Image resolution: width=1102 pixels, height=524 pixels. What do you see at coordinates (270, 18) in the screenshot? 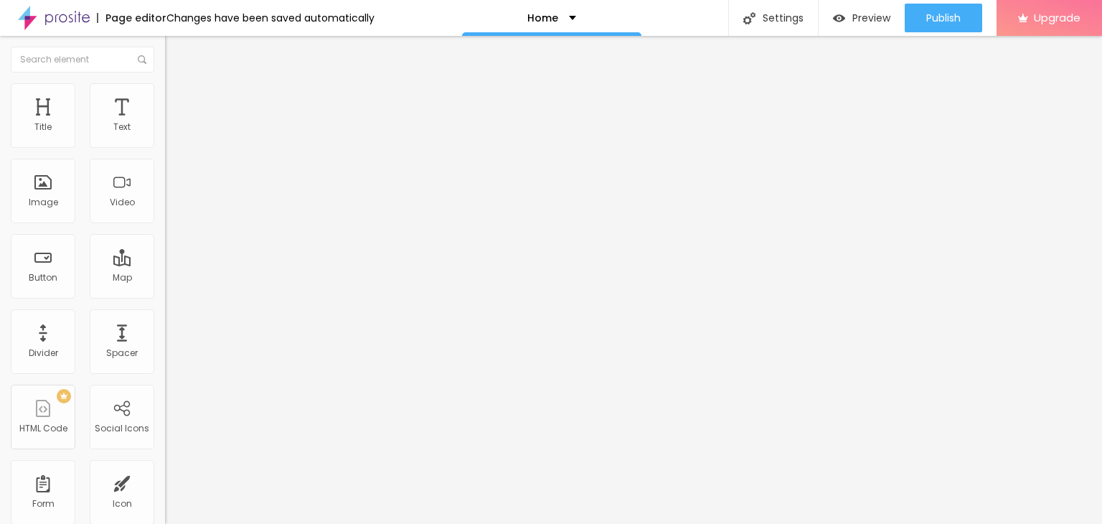
I see `div: Changes have been saved automatically` at bounding box center [270, 18].